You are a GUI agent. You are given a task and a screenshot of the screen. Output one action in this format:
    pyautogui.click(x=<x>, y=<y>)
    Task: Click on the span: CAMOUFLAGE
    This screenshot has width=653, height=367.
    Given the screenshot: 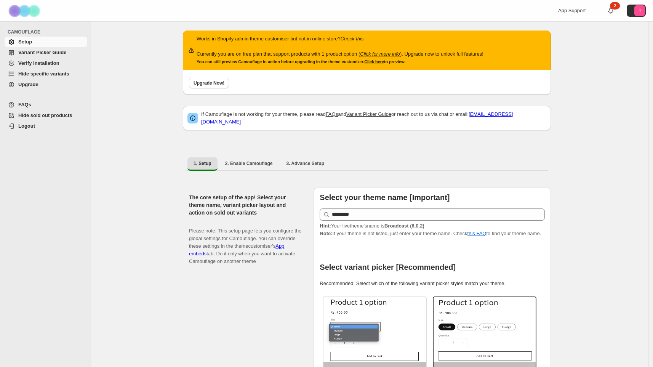 What is the action you would take?
    pyautogui.click(x=48, y=32)
    